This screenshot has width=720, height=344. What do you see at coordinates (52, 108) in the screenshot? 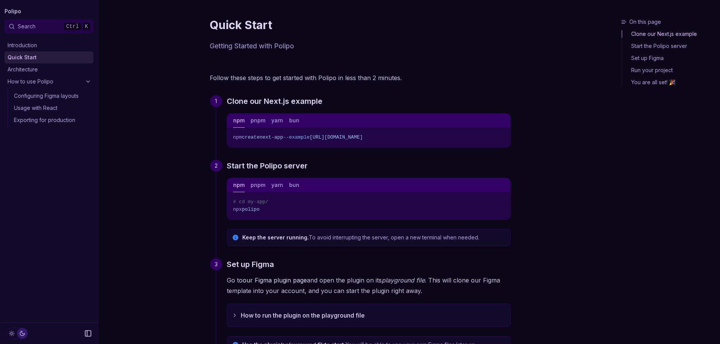
I see `a: Usage with React` at bounding box center [52, 108].